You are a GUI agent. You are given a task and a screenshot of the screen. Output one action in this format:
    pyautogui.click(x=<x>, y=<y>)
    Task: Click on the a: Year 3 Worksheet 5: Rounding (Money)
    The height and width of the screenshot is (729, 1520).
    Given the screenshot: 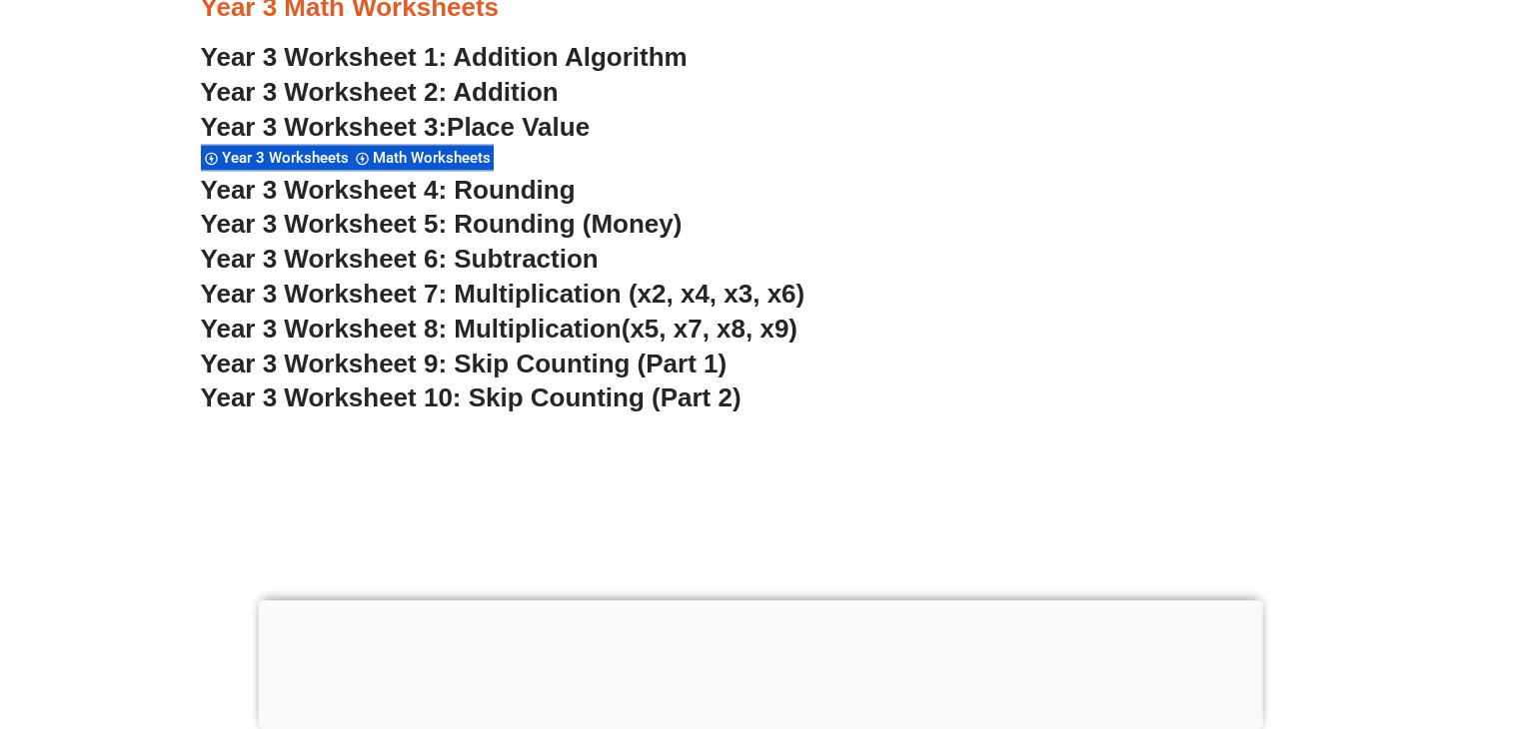 What is the action you would take?
    pyautogui.click(x=442, y=224)
    